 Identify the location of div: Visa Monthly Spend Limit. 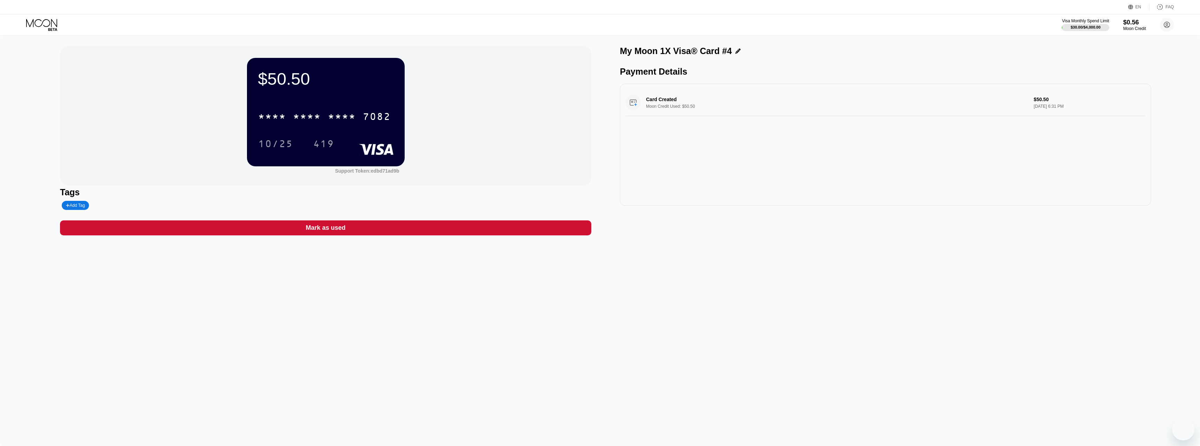
(1085, 21).